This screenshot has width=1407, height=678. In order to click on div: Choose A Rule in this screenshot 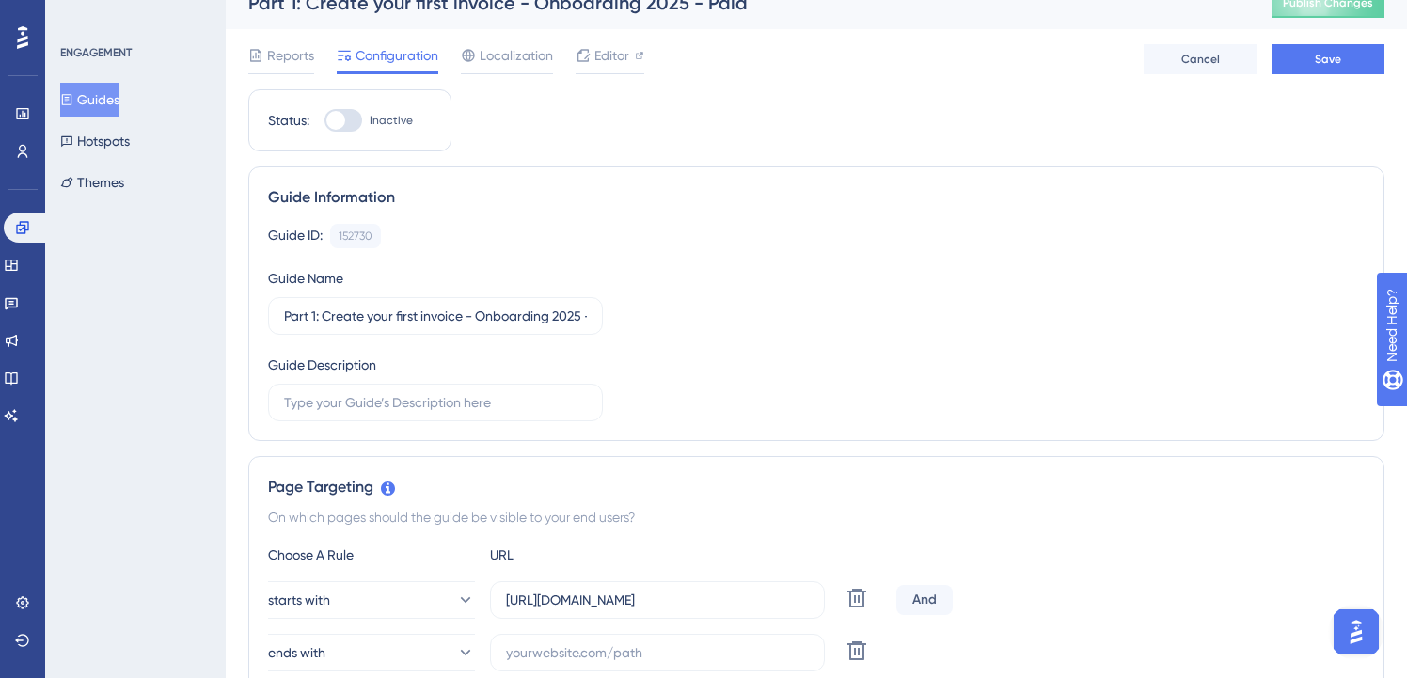, I will do `click(372, 555)`.